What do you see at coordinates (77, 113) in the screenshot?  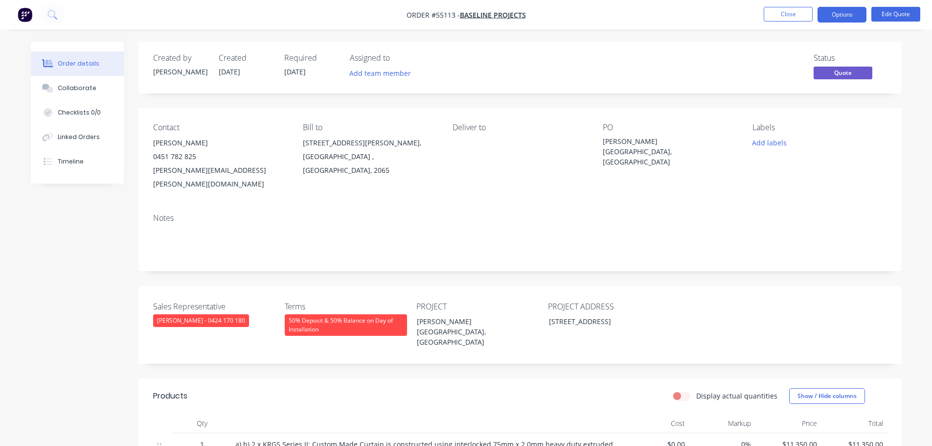 I see `button: Checklists 0/0` at bounding box center [77, 113].